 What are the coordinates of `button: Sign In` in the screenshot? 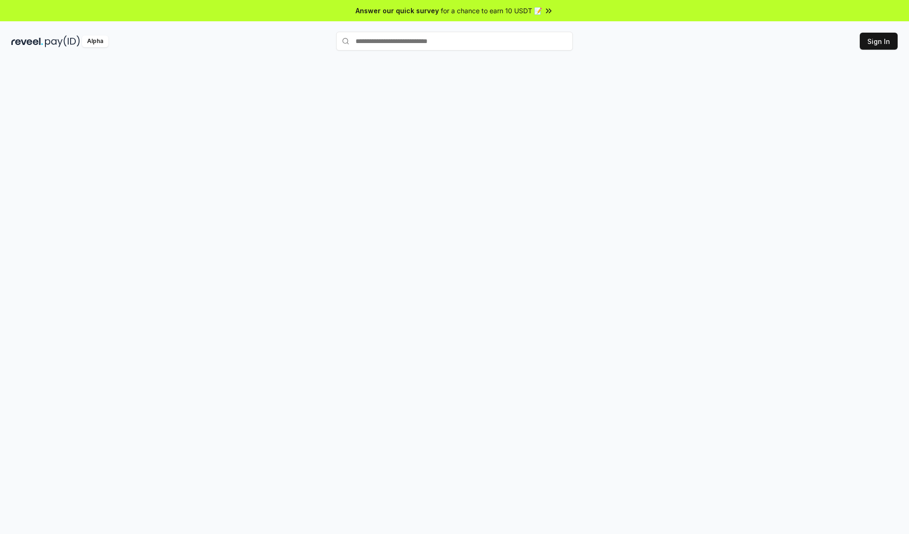 It's located at (879, 41).